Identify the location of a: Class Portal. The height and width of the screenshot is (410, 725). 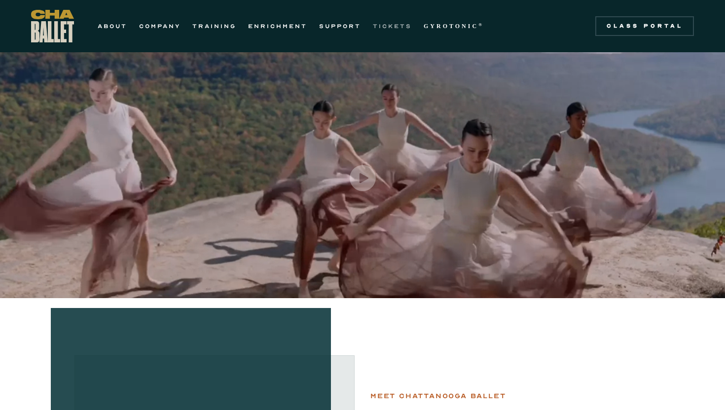
(644, 26).